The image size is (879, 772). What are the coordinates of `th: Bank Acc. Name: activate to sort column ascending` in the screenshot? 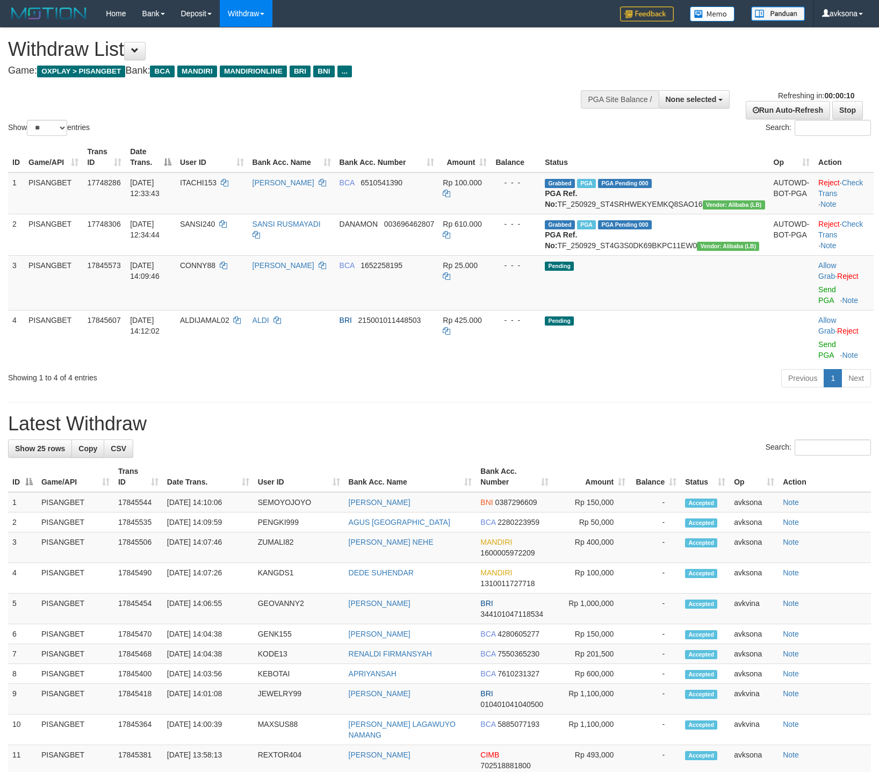 It's located at (292, 157).